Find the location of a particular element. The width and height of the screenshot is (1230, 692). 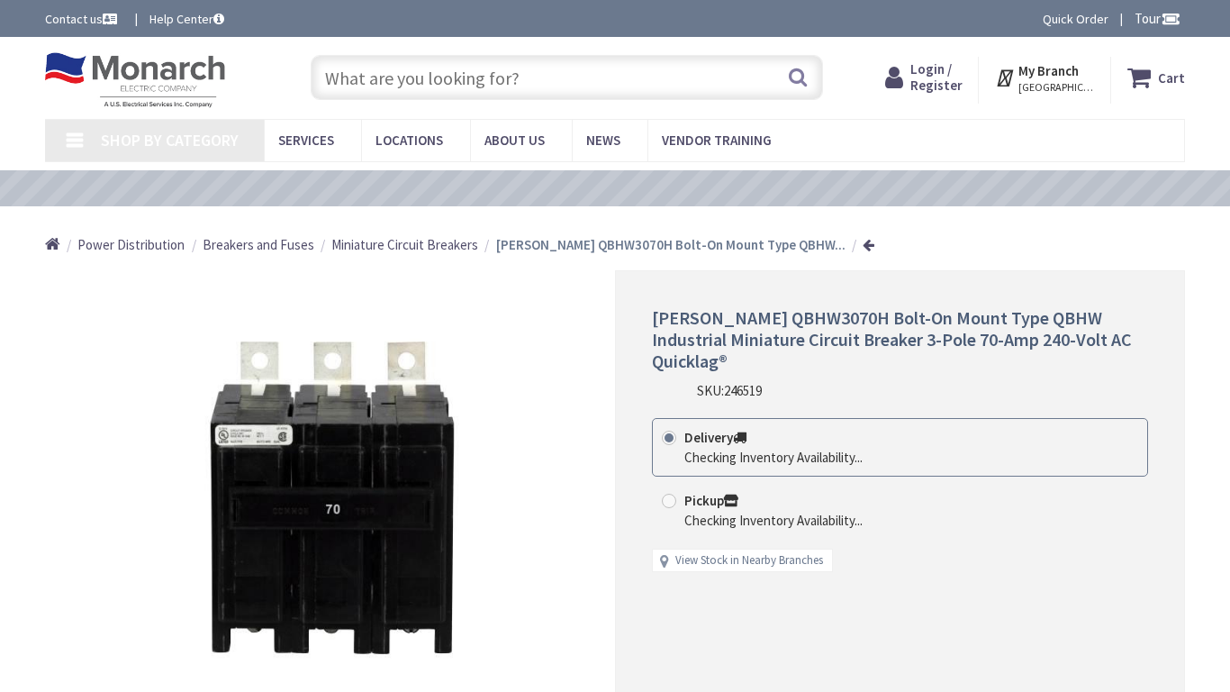

a: Monarch Electric Company is located at coordinates (135, 80).